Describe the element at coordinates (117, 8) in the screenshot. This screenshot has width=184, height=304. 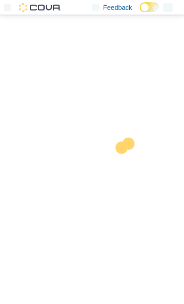
I see `span: Feedback` at that location.